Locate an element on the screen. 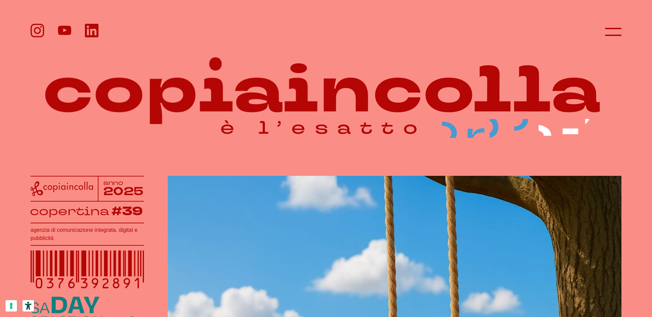 The width and height of the screenshot is (652, 317). button: Le tue preferenze relative al consenso per le tecnologie di tracciamento is located at coordinates (11, 306).